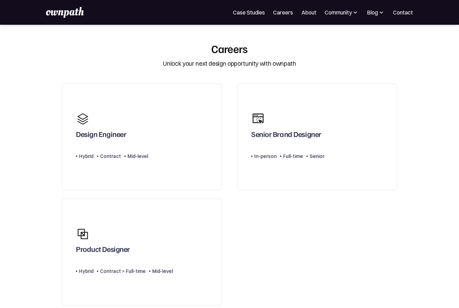  I want to click on div: Contract, so click(110, 156).